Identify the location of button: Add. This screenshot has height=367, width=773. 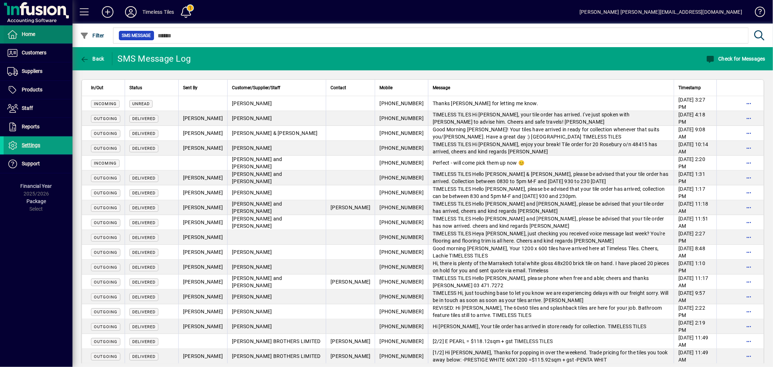
(108, 12).